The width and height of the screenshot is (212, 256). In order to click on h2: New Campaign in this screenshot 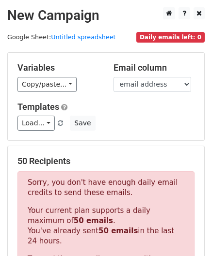, I will do `click(106, 15)`.